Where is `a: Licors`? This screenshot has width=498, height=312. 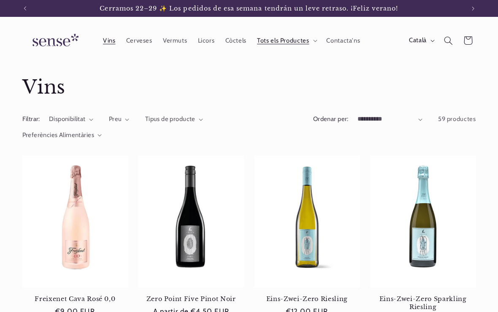
a: Licors is located at coordinates (206, 40).